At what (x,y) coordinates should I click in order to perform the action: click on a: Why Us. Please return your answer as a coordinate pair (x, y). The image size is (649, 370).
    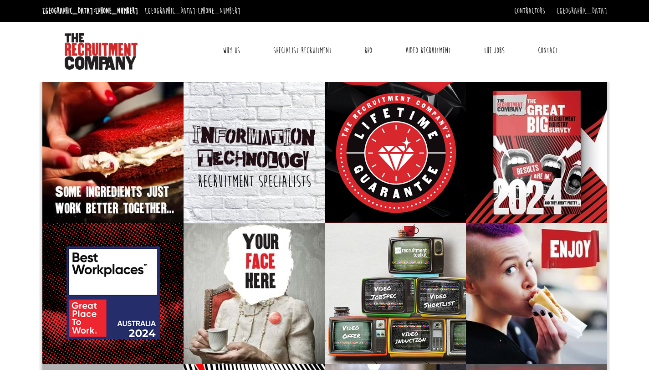
    Looking at the image, I should click on (231, 51).